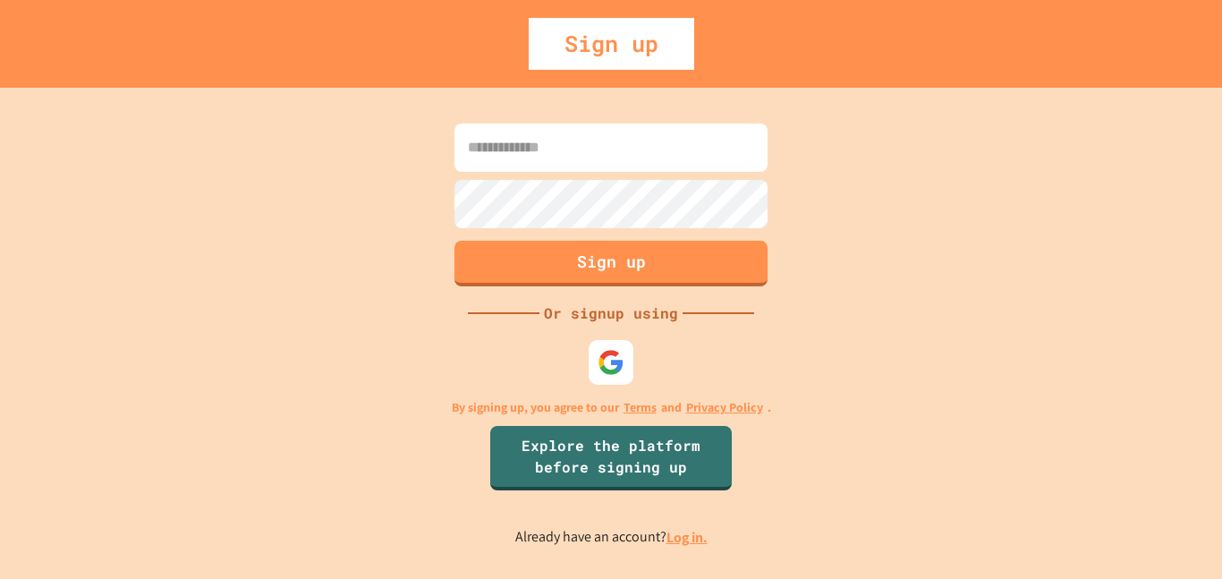  I want to click on a: Log in., so click(687, 537).